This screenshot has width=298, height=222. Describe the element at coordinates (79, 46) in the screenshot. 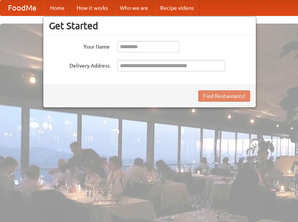

I see `label: Your Name` at that location.